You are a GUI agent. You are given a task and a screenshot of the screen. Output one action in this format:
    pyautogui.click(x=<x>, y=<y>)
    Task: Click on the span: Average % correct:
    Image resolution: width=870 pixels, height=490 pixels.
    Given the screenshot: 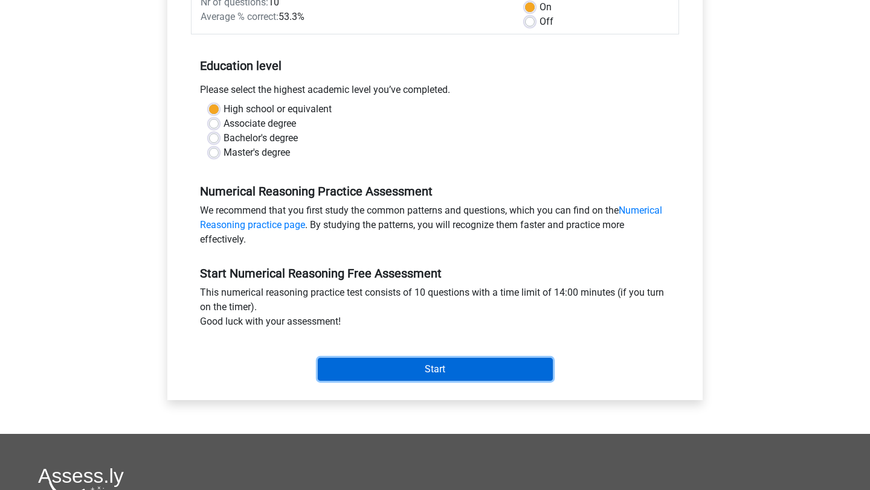 What is the action you would take?
    pyautogui.click(x=239, y=16)
    